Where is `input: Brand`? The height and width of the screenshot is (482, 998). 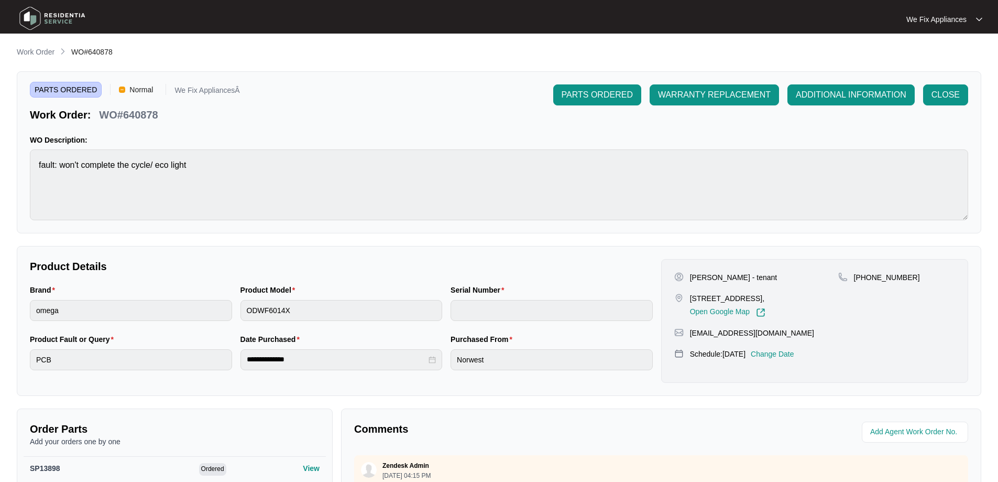 input: Brand is located at coordinates (131, 310).